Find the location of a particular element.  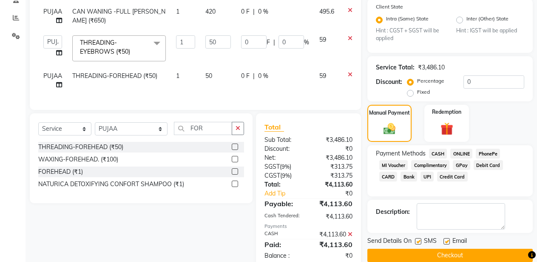

div: Description: is located at coordinates (393, 211).